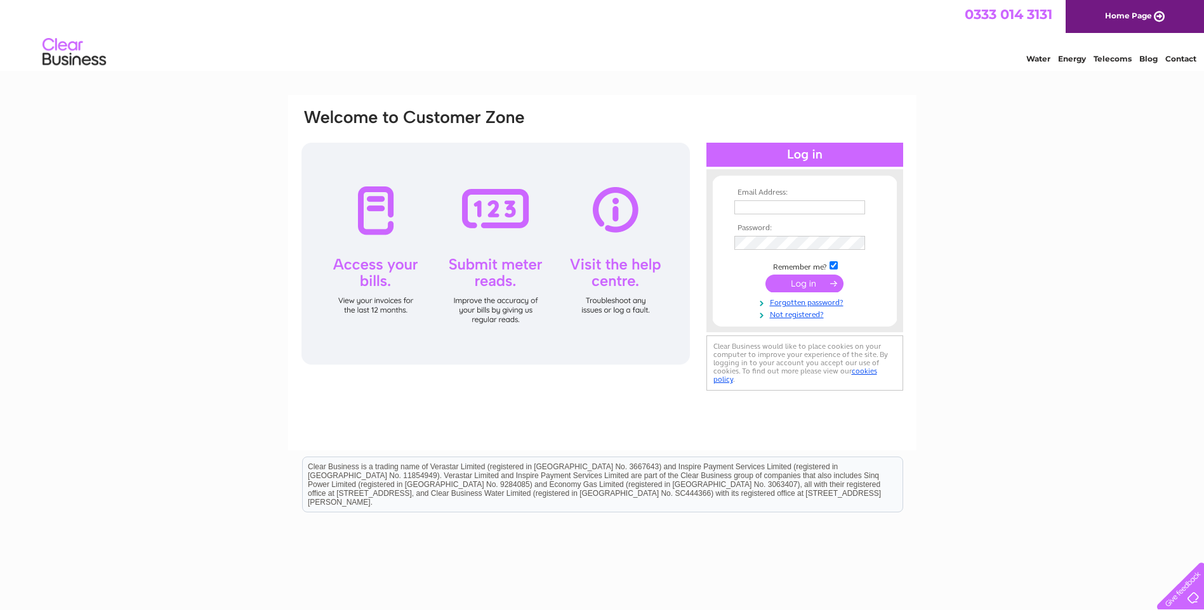 The height and width of the screenshot is (610, 1204). Describe the element at coordinates (1038, 58) in the screenshot. I see `a: Water` at that location.